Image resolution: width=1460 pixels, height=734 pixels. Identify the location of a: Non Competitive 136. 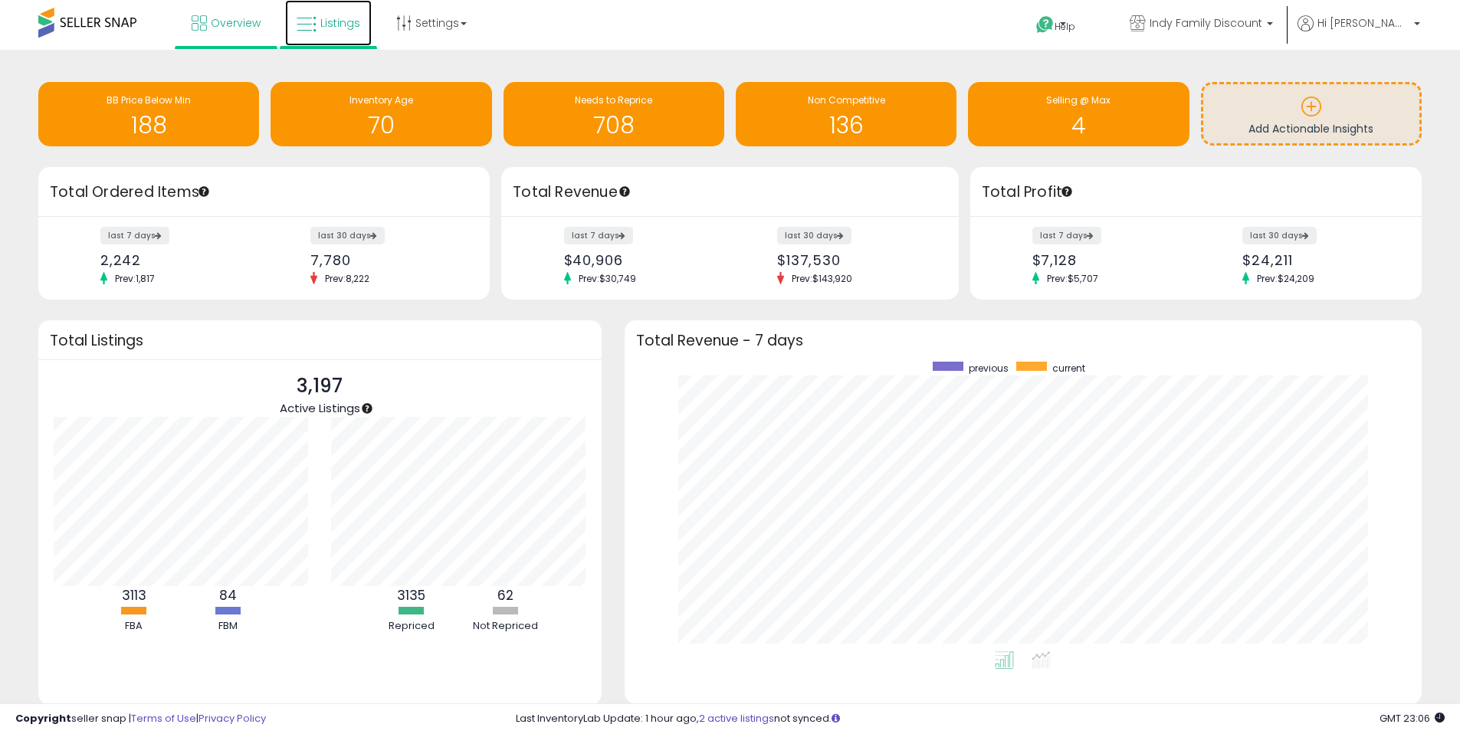
(846, 114).